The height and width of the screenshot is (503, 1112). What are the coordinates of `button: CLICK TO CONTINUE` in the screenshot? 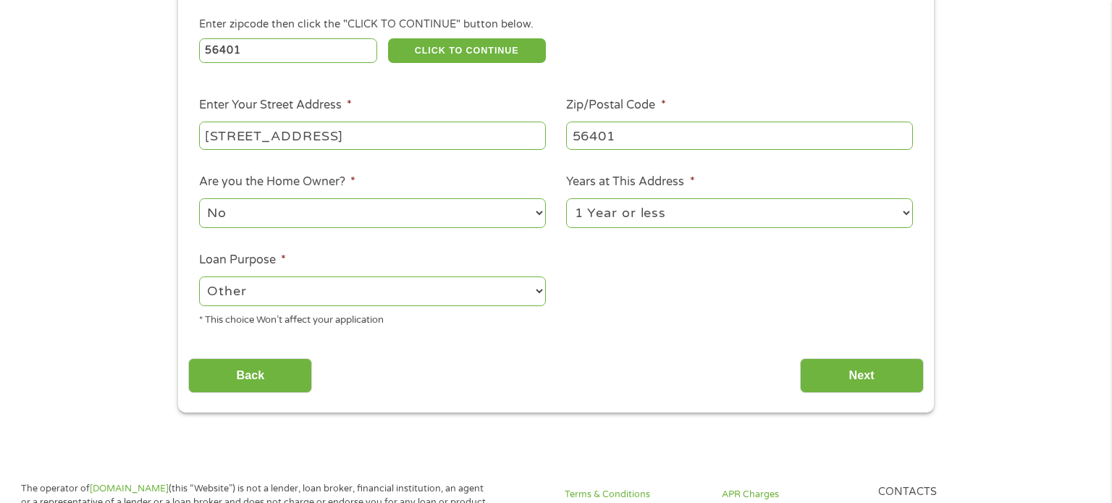 It's located at (467, 51).